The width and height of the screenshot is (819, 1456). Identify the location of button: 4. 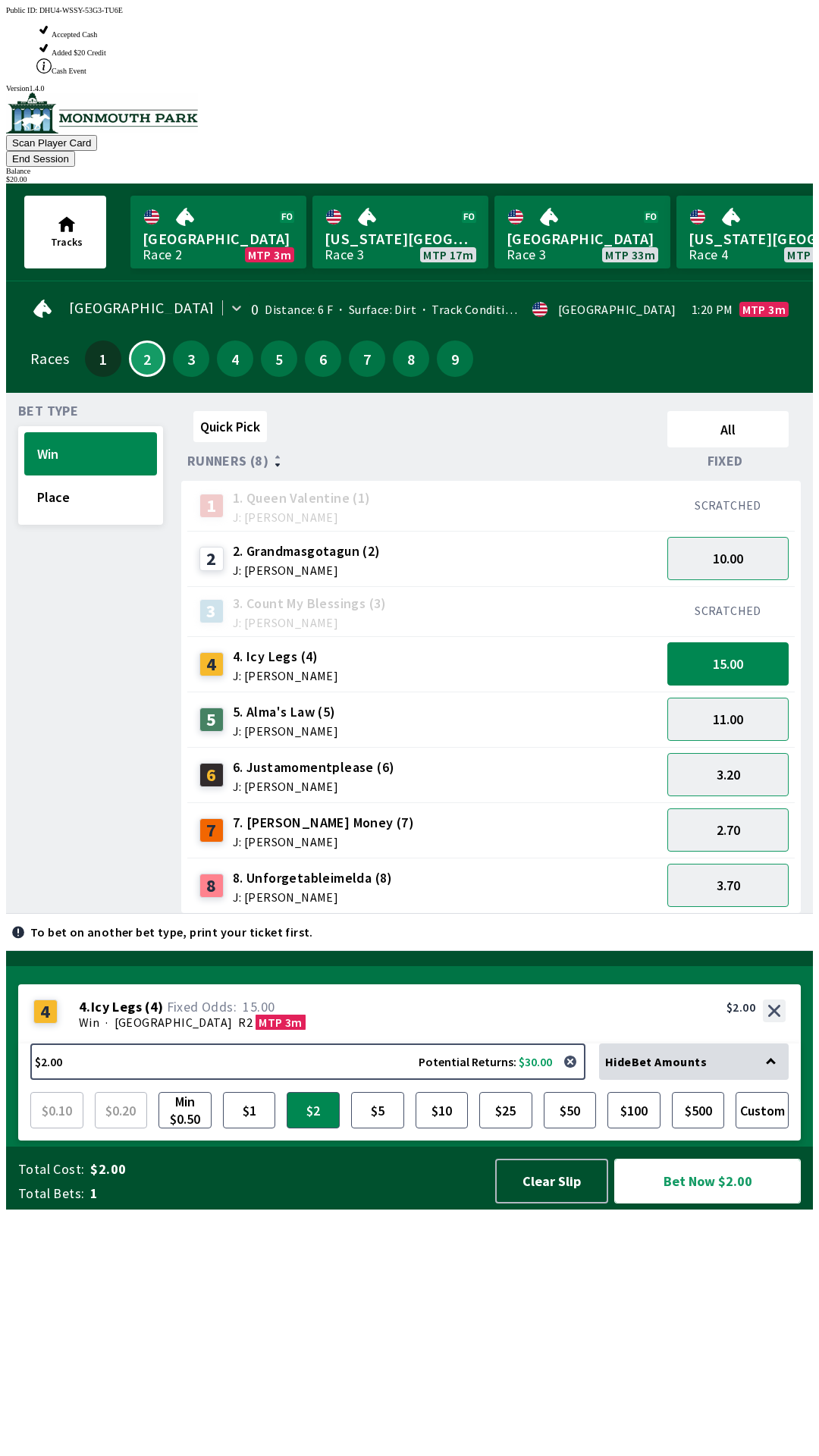
(235, 359).